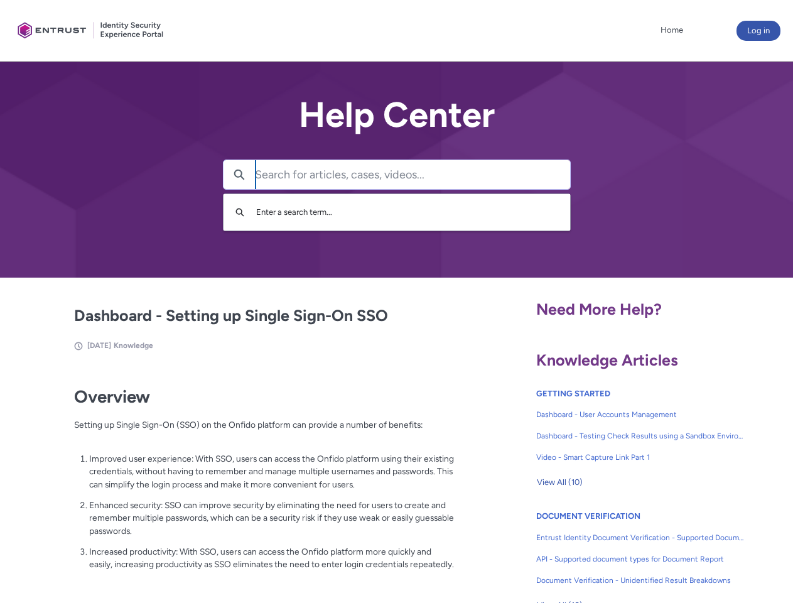 This screenshot has height=603, width=793. Describe the element at coordinates (640, 457) in the screenshot. I see `span: Video - Smart Capture Link Part 1` at that location.